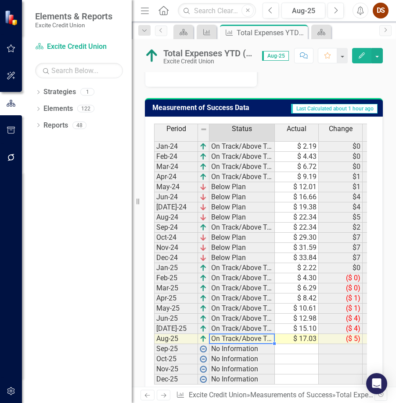 The image size is (396, 403). Describe the element at coordinates (297, 298) in the screenshot. I see `td: $ 8.42` at that location.